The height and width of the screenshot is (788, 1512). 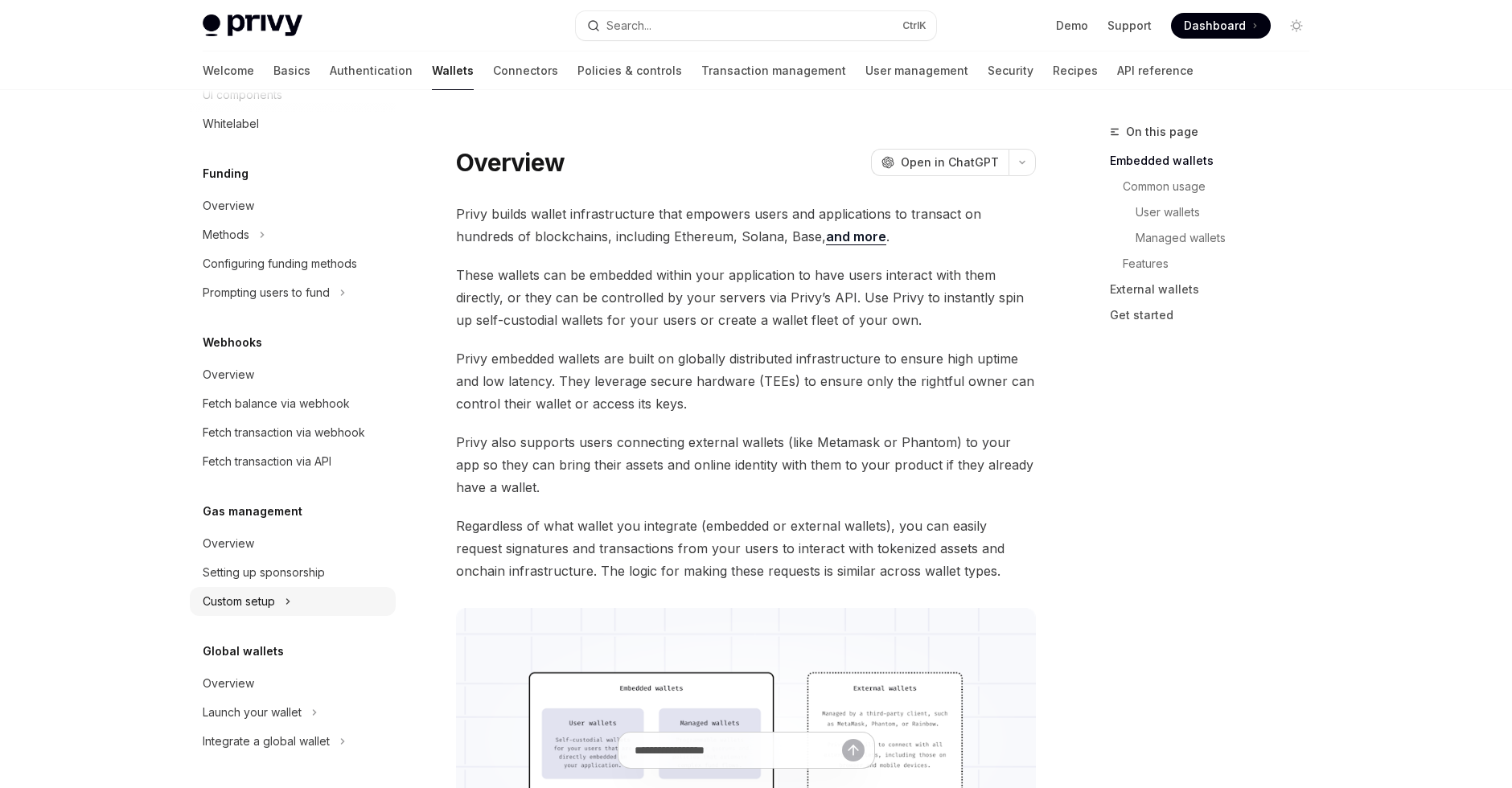 I want to click on a: Welcome, so click(x=228, y=70).